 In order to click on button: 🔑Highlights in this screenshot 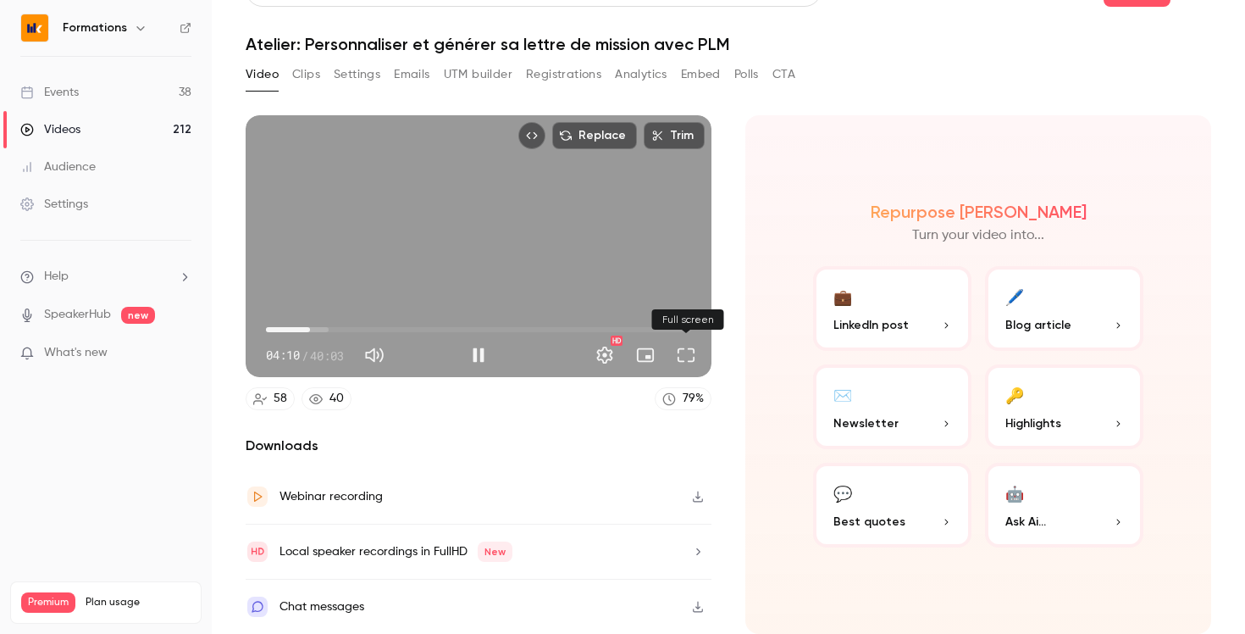, I will do `click(1064, 407)`.